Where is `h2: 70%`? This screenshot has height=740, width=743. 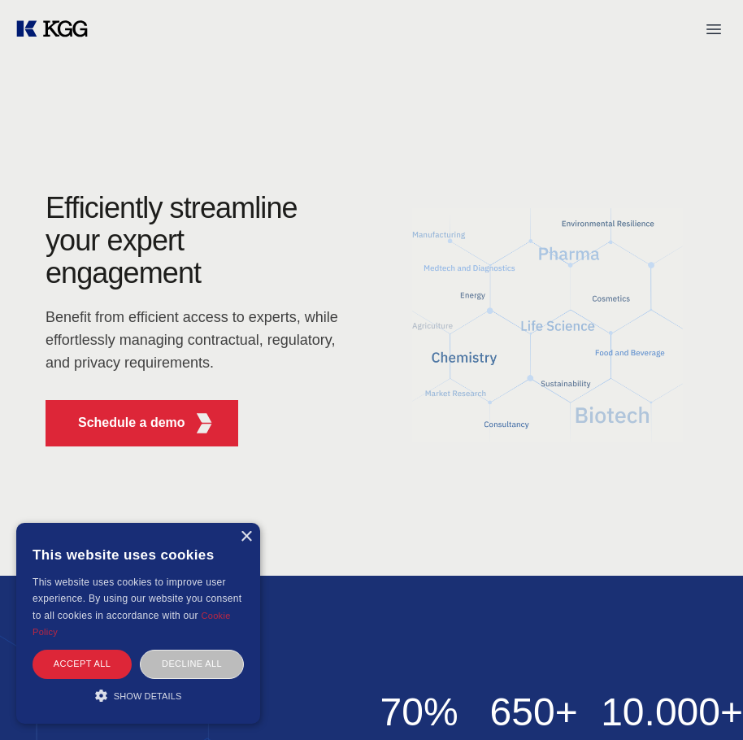 h2: 70% is located at coordinates (419, 712).